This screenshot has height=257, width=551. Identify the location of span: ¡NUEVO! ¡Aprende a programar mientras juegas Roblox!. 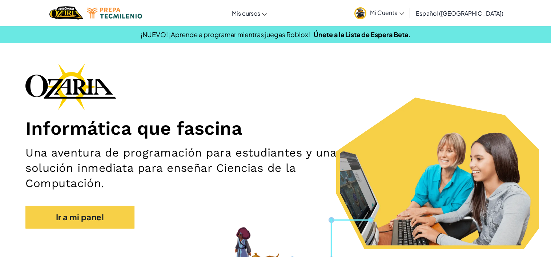
(225, 34).